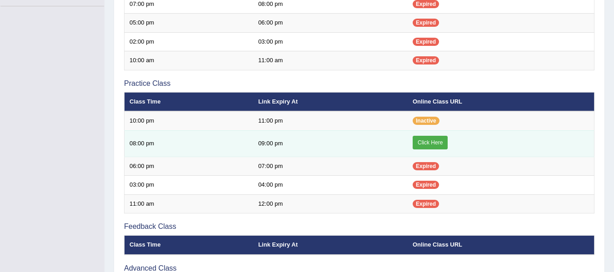 The image size is (614, 272). What do you see at coordinates (359, 227) in the screenshot?
I see `h3: Feedback Class` at bounding box center [359, 227].